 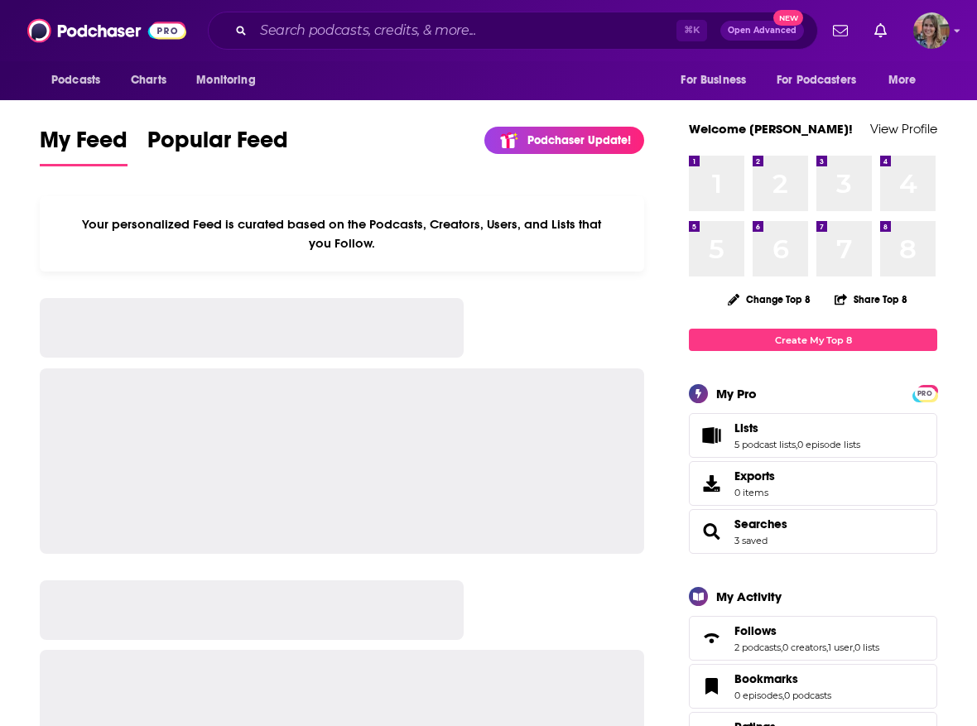 I want to click on span: Open Advanced, so click(x=762, y=31).